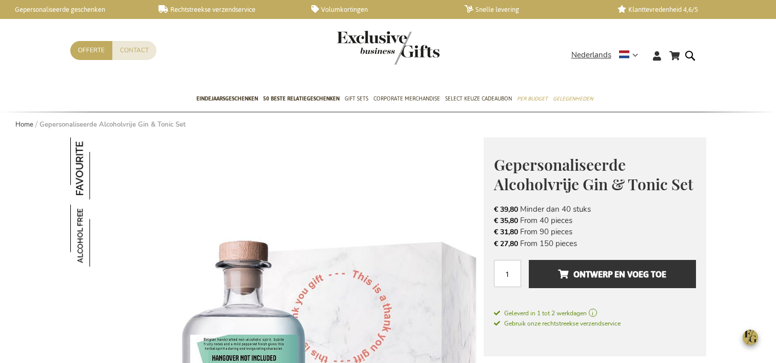  Describe the element at coordinates (608, 55) in the screenshot. I see `div: Nederlands` at that location.